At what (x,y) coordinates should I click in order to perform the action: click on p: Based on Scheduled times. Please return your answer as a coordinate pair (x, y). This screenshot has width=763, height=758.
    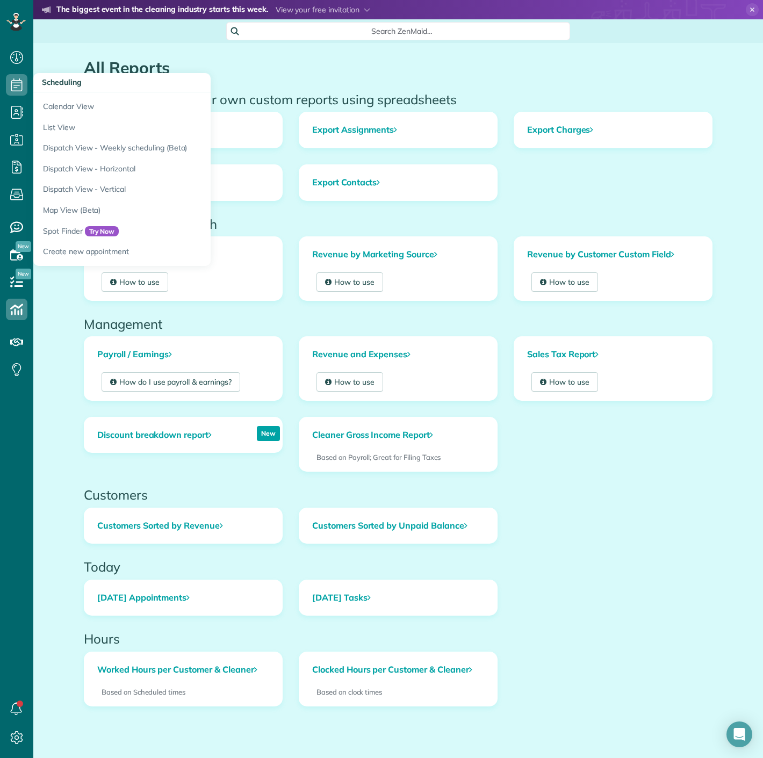
    Looking at the image, I should click on (183, 692).